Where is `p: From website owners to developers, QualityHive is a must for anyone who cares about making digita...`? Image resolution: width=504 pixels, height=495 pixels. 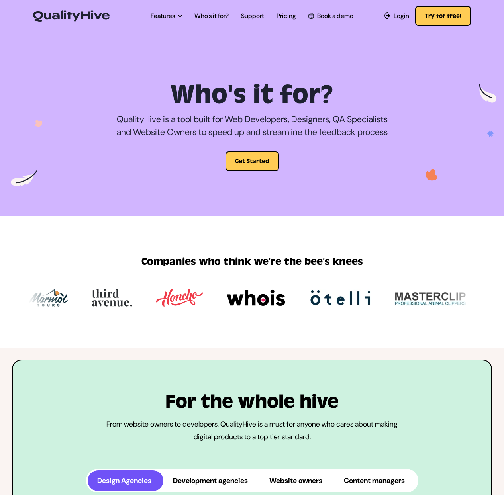 p: From website owners to developers, QualityHive is a must for anyone who cares about making digita... is located at coordinates (252, 430).